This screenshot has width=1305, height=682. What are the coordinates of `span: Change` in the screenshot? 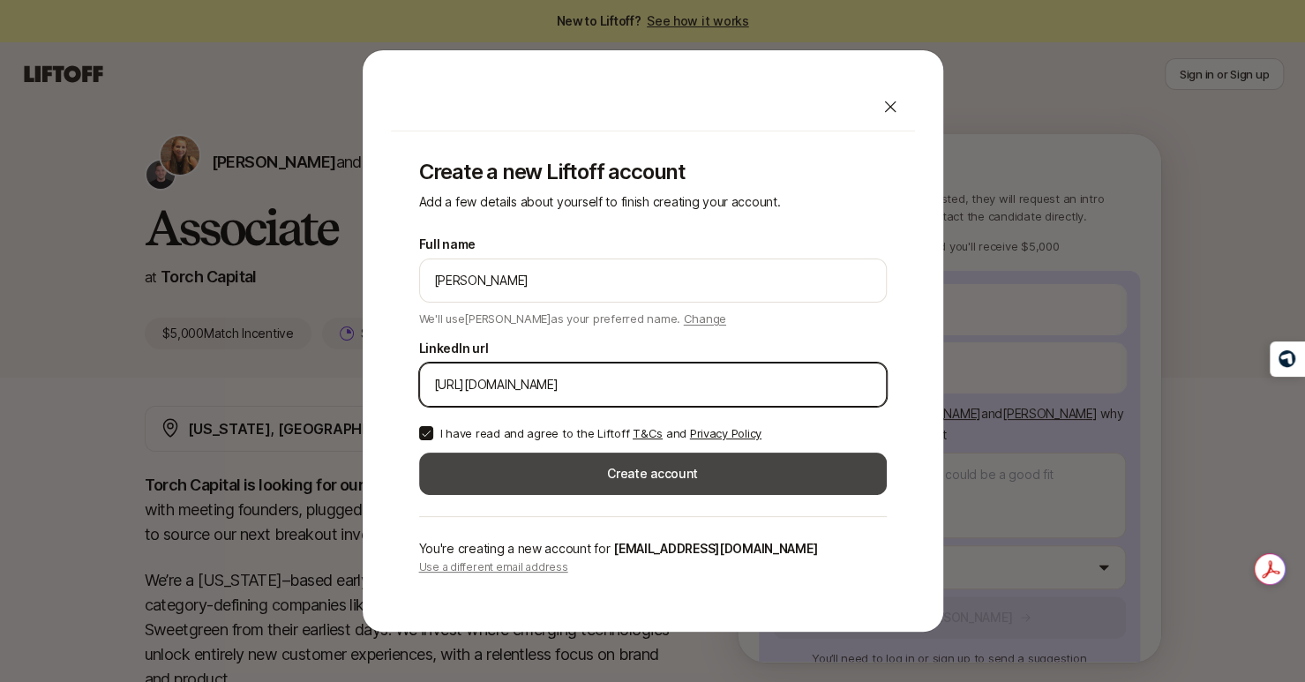 It's located at (705, 318).